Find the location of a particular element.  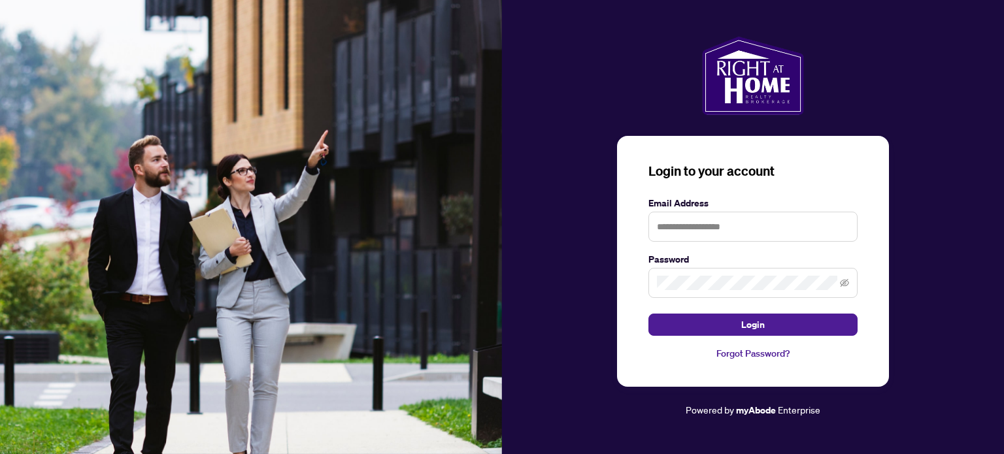

h3: Login to your account is located at coordinates (753, 171).